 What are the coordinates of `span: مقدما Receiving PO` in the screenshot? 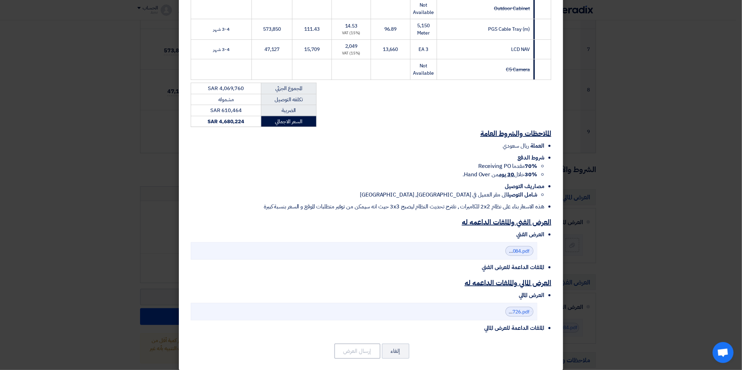 It's located at (507, 166).